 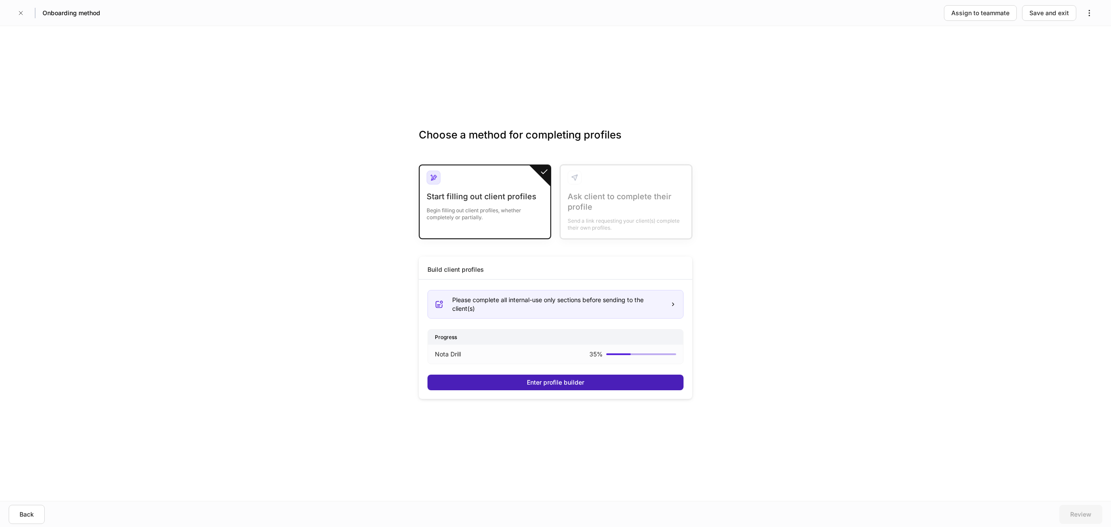 What do you see at coordinates (1049, 13) in the screenshot?
I see `button: Save and exit` at bounding box center [1049, 13].